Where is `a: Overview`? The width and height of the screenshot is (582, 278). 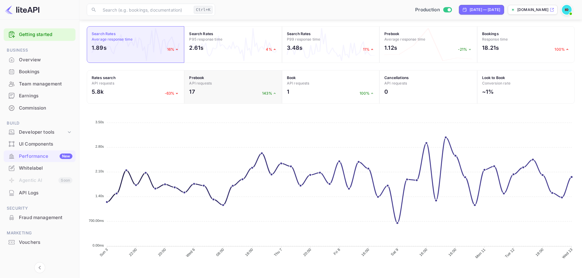 a: Overview is located at coordinates (39, 60).